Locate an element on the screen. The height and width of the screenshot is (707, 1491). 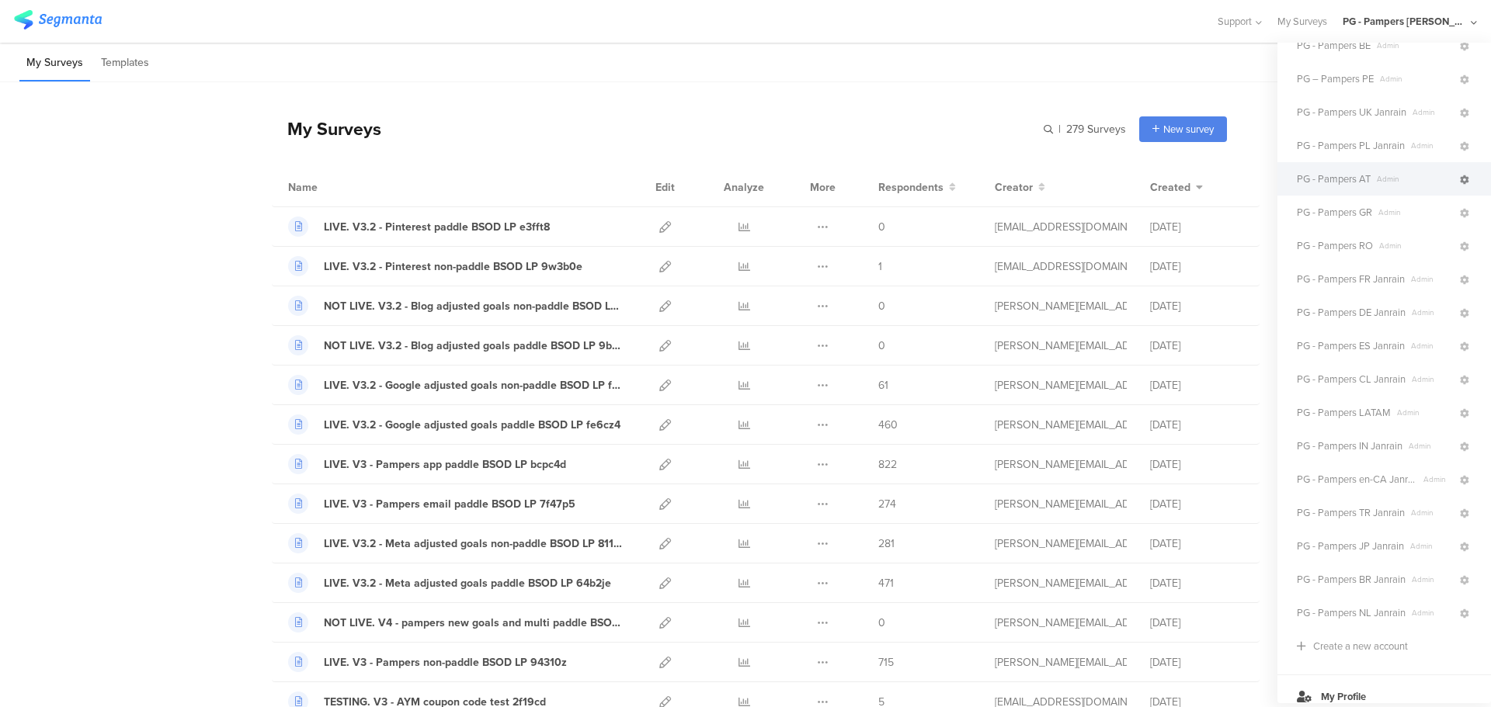
span: PG - Pampers JP Janrain is located at coordinates (1350, 546).